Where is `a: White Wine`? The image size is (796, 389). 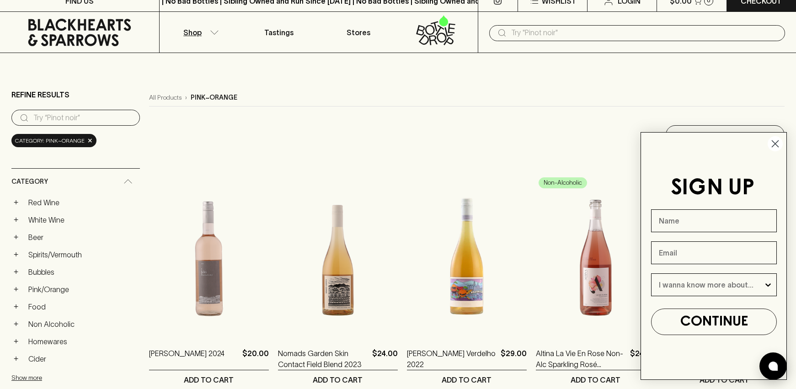
a: White Wine is located at coordinates (82, 220).